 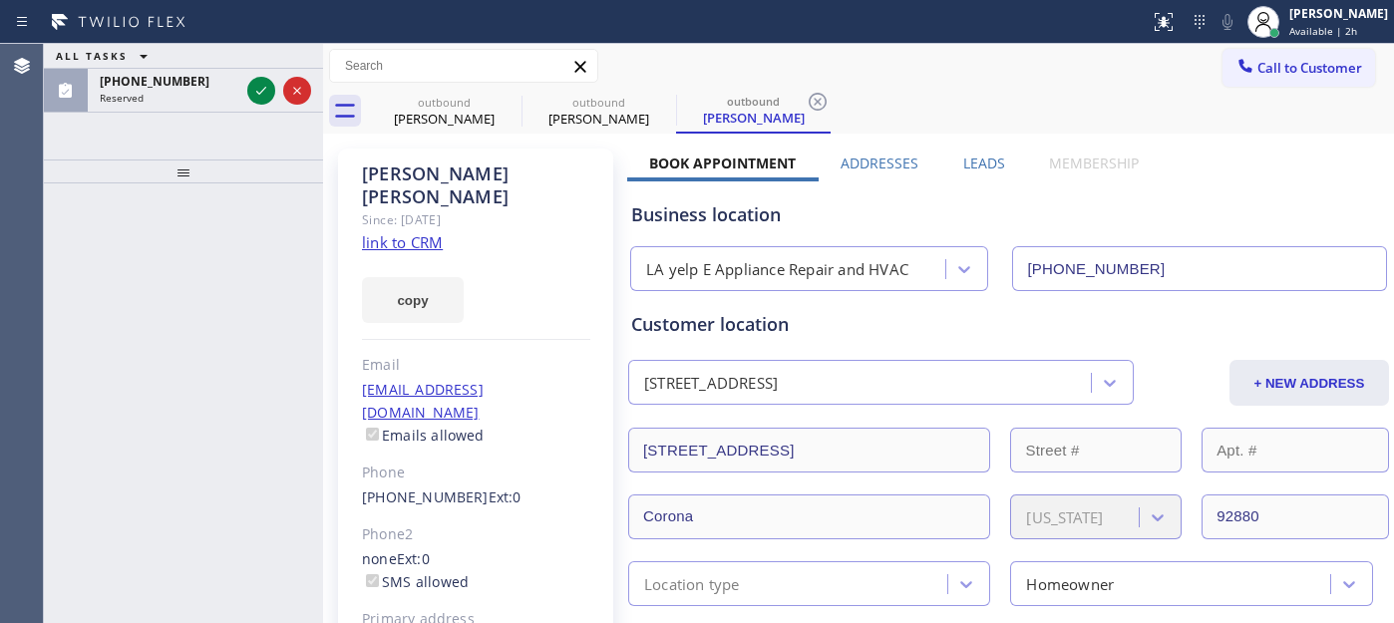 I want to click on label: Emails allowed, so click(x=423, y=435).